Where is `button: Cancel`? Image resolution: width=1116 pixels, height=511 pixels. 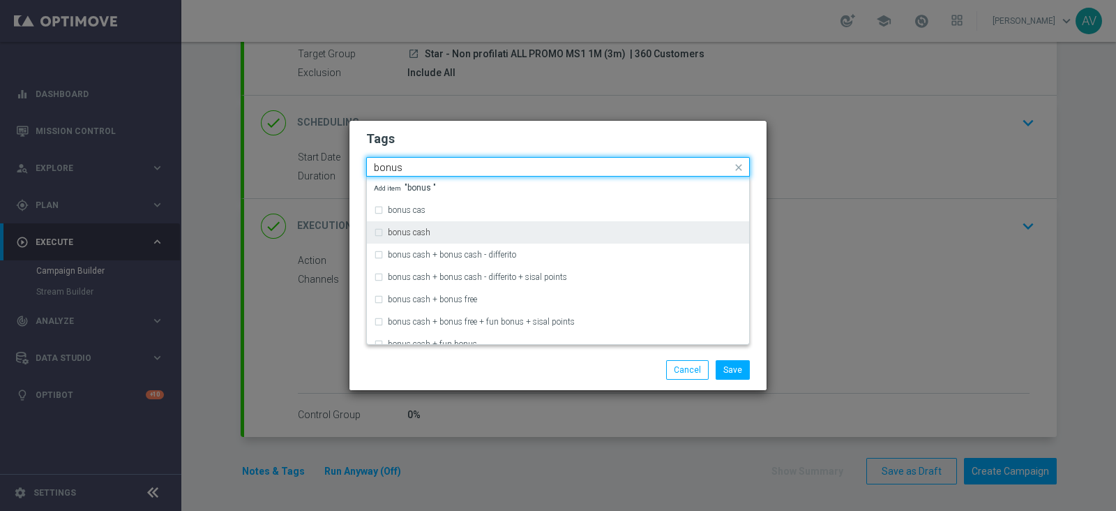 button: Cancel is located at coordinates (687, 370).